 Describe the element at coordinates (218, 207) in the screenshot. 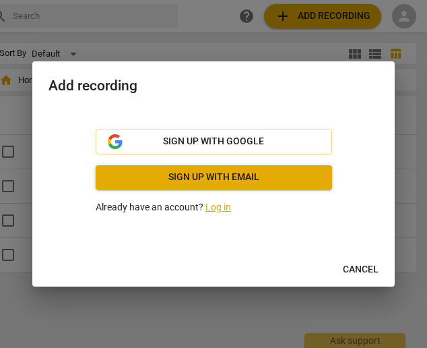

I see `a: Log in` at that location.